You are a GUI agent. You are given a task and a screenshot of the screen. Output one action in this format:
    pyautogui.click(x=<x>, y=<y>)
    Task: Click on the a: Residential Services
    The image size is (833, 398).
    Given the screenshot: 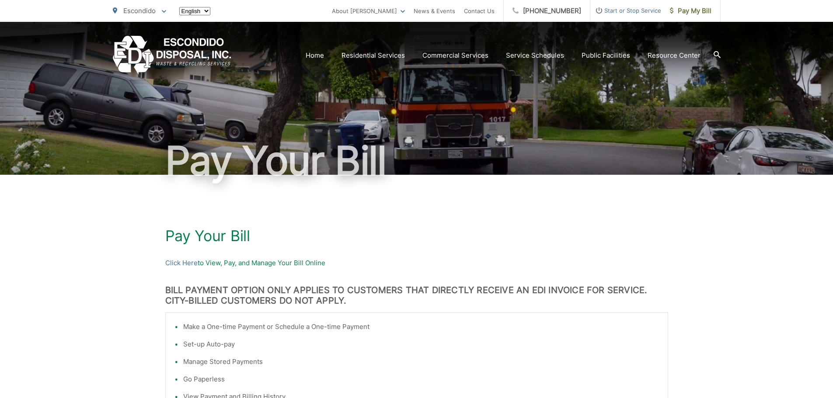 What is the action you would take?
    pyautogui.click(x=373, y=56)
    